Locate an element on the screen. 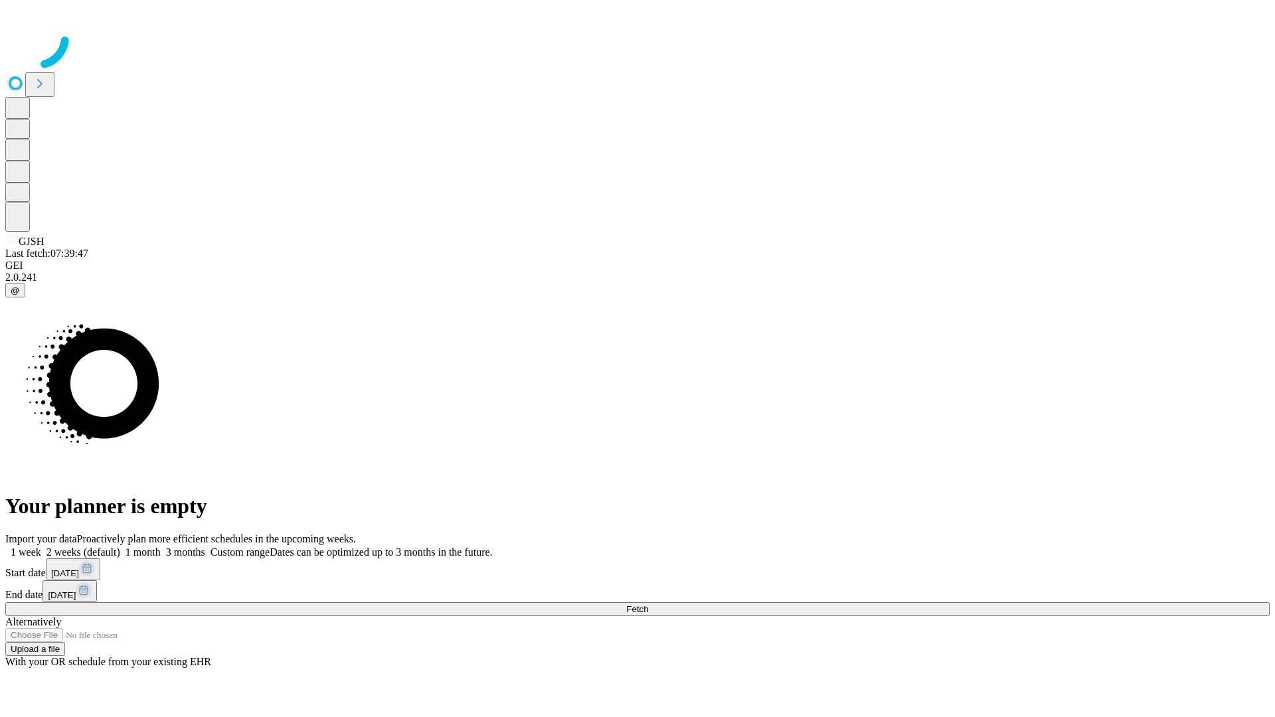 The image size is (1275, 717). span: Proactively plan more efficient schedules in the upcoming weeks. is located at coordinates (217, 539).